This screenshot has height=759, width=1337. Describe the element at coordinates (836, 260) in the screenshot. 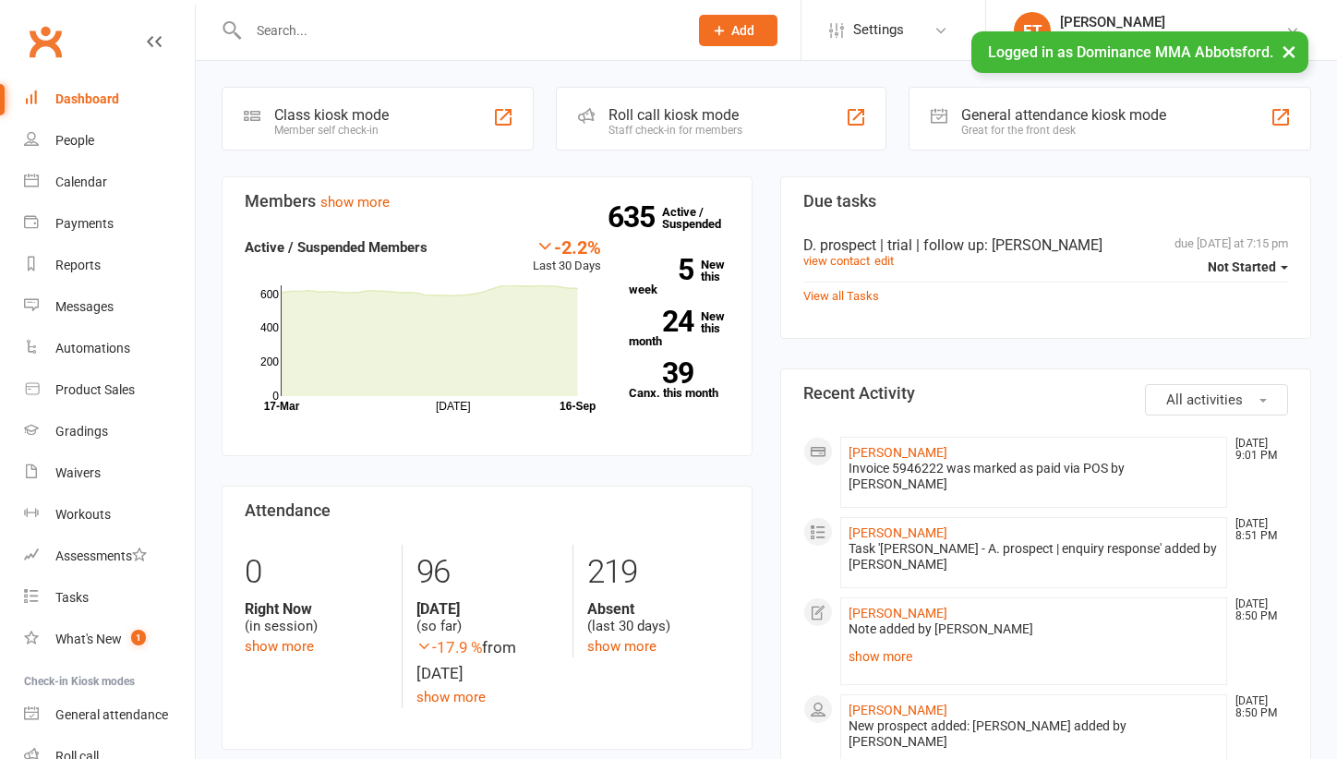

I see `a: view contact` at that location.